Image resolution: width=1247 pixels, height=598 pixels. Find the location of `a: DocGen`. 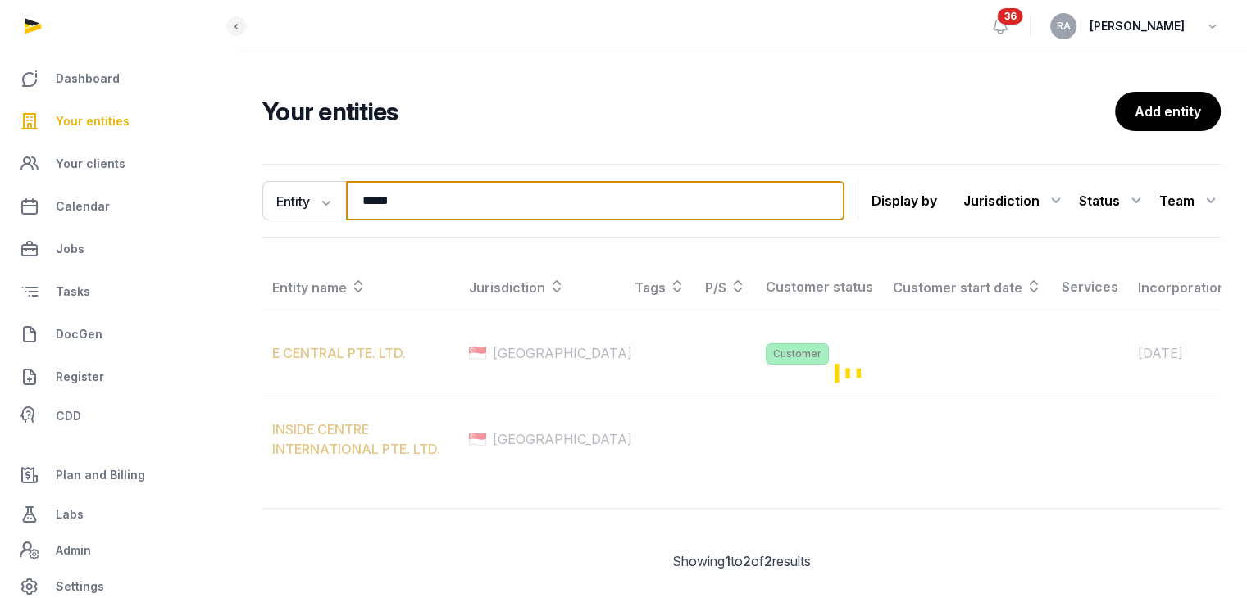

a: DocGen is located at coordinates (117, 335).